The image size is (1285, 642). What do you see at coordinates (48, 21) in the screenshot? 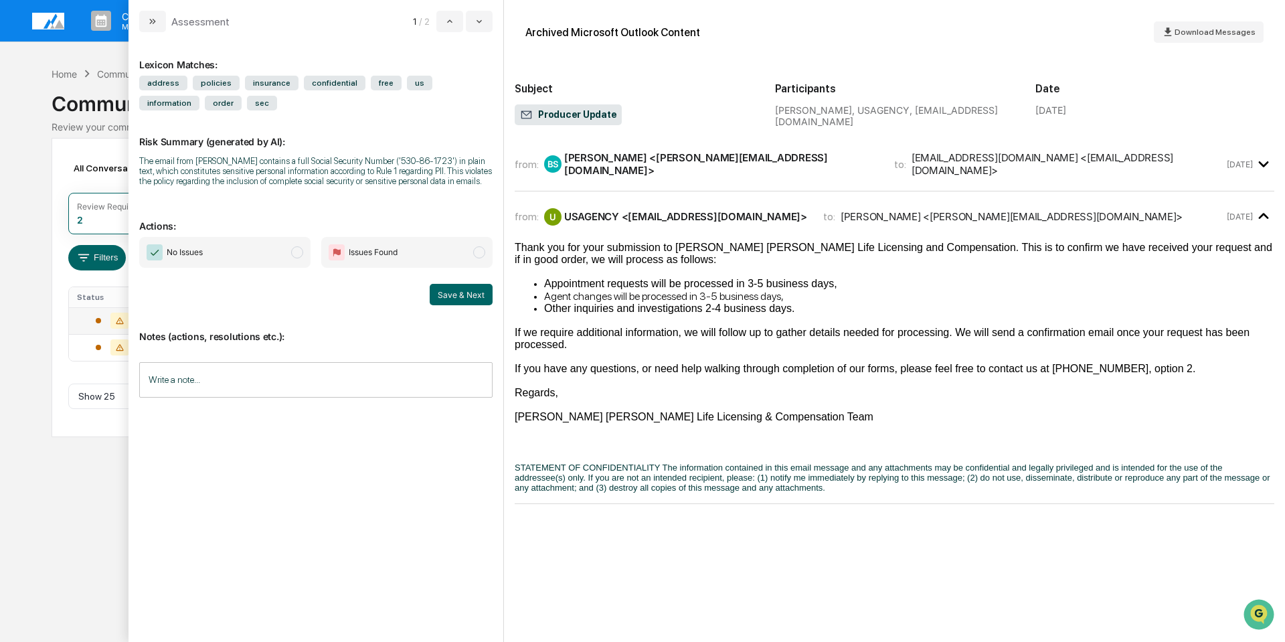
I see `img: logo` at bounding box center [48, 21].